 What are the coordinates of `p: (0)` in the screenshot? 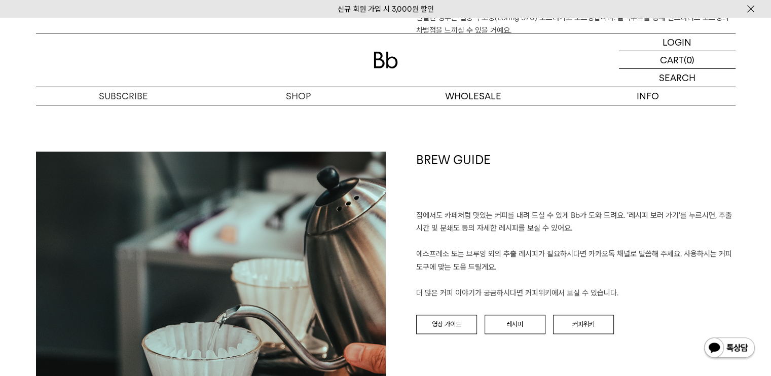 It's located at (689, 60).